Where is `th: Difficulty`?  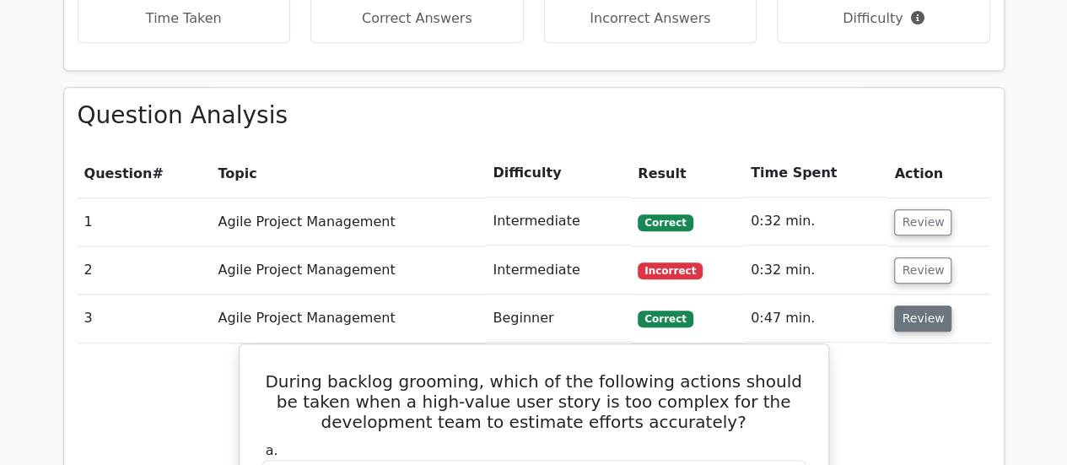 th: Difficulty is located at coordinates (558, 173).